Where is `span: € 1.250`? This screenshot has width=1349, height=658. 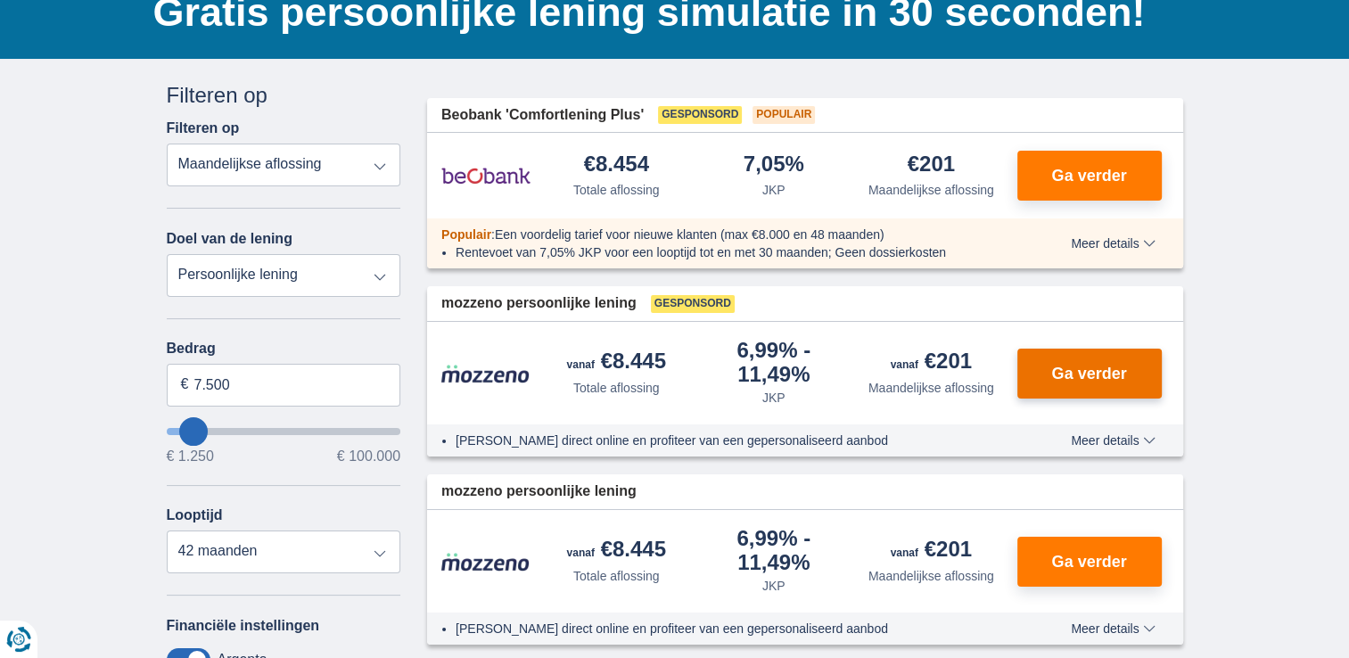
span: € 1.250 is located at coordinates (190, 456).